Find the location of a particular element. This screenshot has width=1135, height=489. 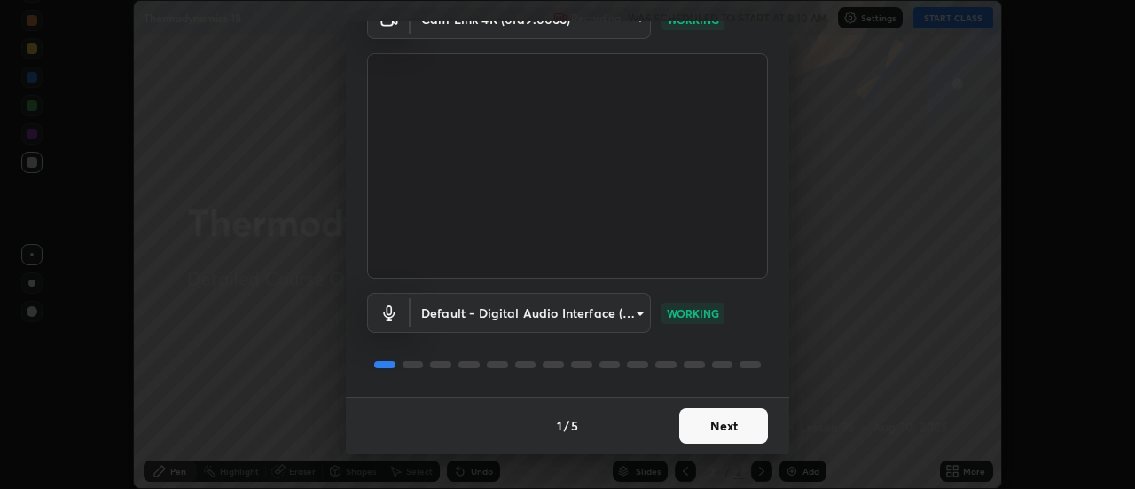

div: Cam Link 4K (0fd9:0066) is located at coordinates (530, 312).